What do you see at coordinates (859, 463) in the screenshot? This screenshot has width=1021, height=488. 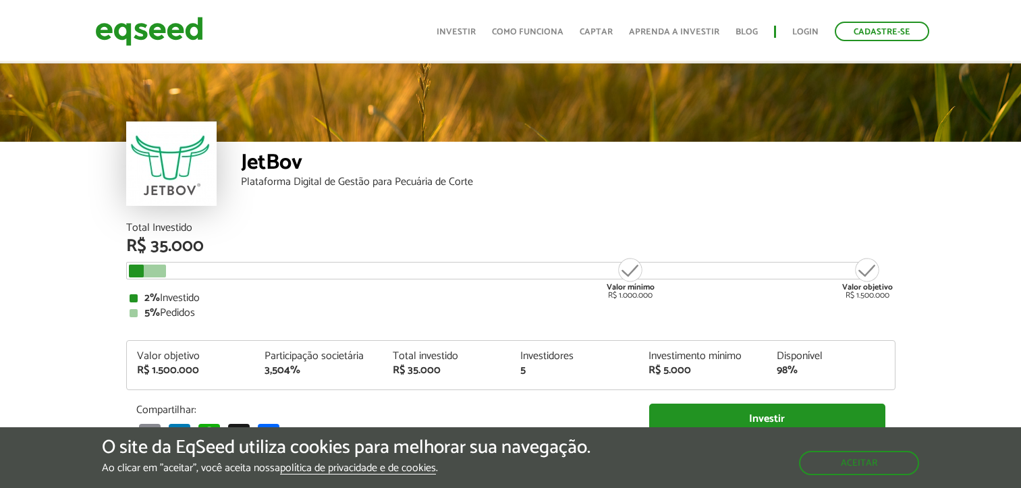 I see `button: Aceitar` at bounding box center [859, 463].